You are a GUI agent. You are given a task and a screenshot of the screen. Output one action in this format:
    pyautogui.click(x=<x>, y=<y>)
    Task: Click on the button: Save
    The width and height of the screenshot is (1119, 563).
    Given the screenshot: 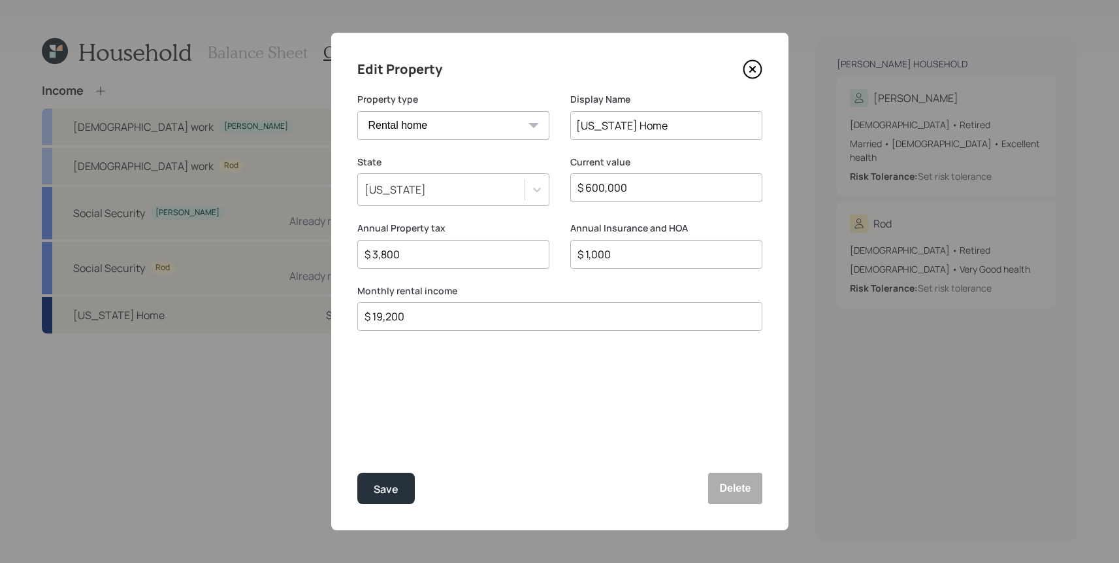 What is the action you would take?
    pyautogui.click(x=386, y=488)
    